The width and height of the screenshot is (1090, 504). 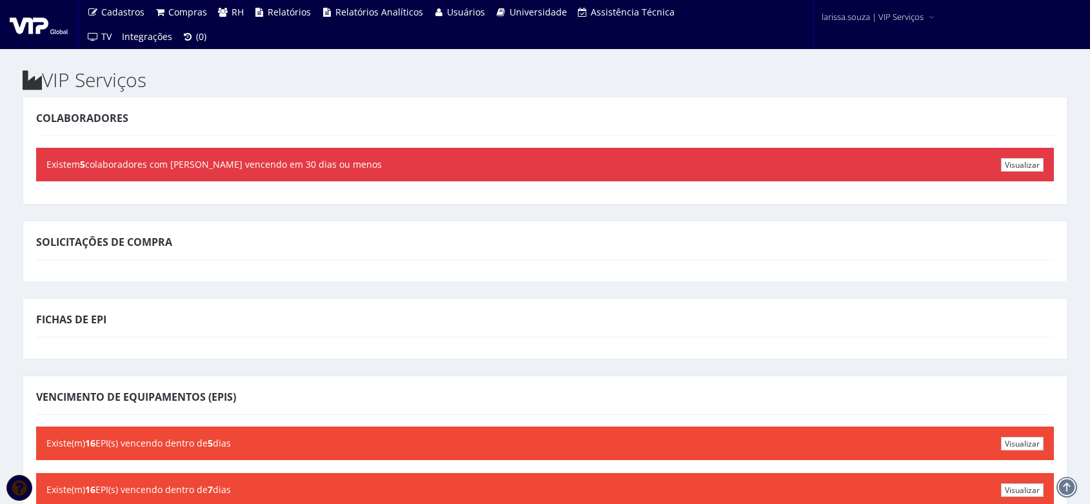 What do you see at coordinates (99, 37) in the screenshot?
I see `a: TV` at bounding box center [99, 37].